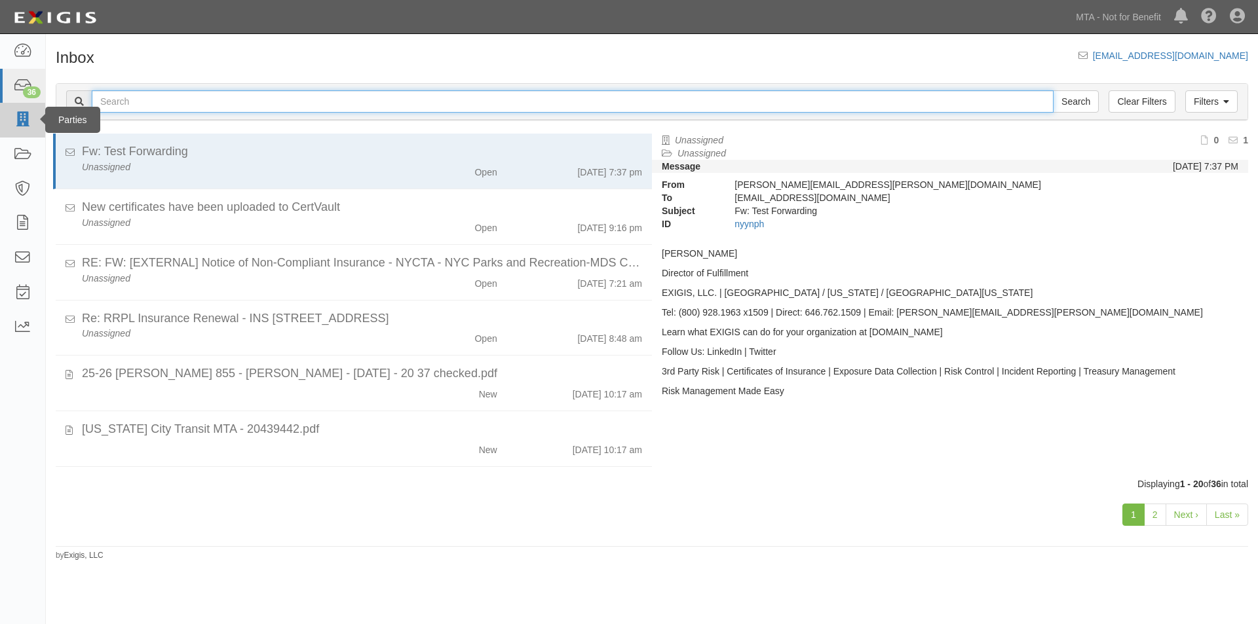 The width and height of the screenshot is (1258, 624). I want to click on strong: Subject, so click(688, 211).